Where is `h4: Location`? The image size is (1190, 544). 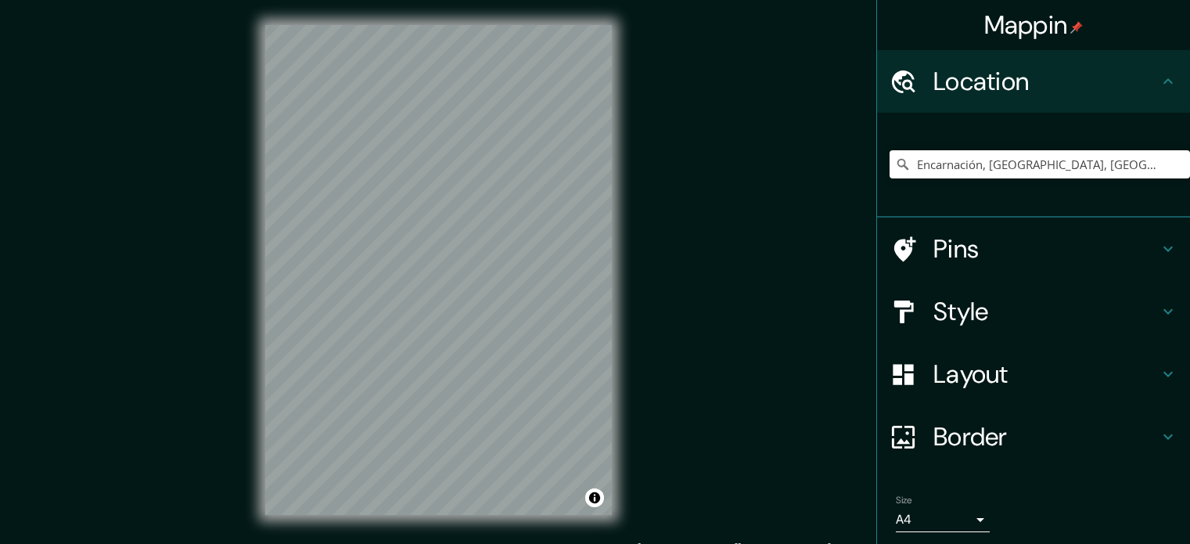
h4: Location is located at coordinates (1046, 81).